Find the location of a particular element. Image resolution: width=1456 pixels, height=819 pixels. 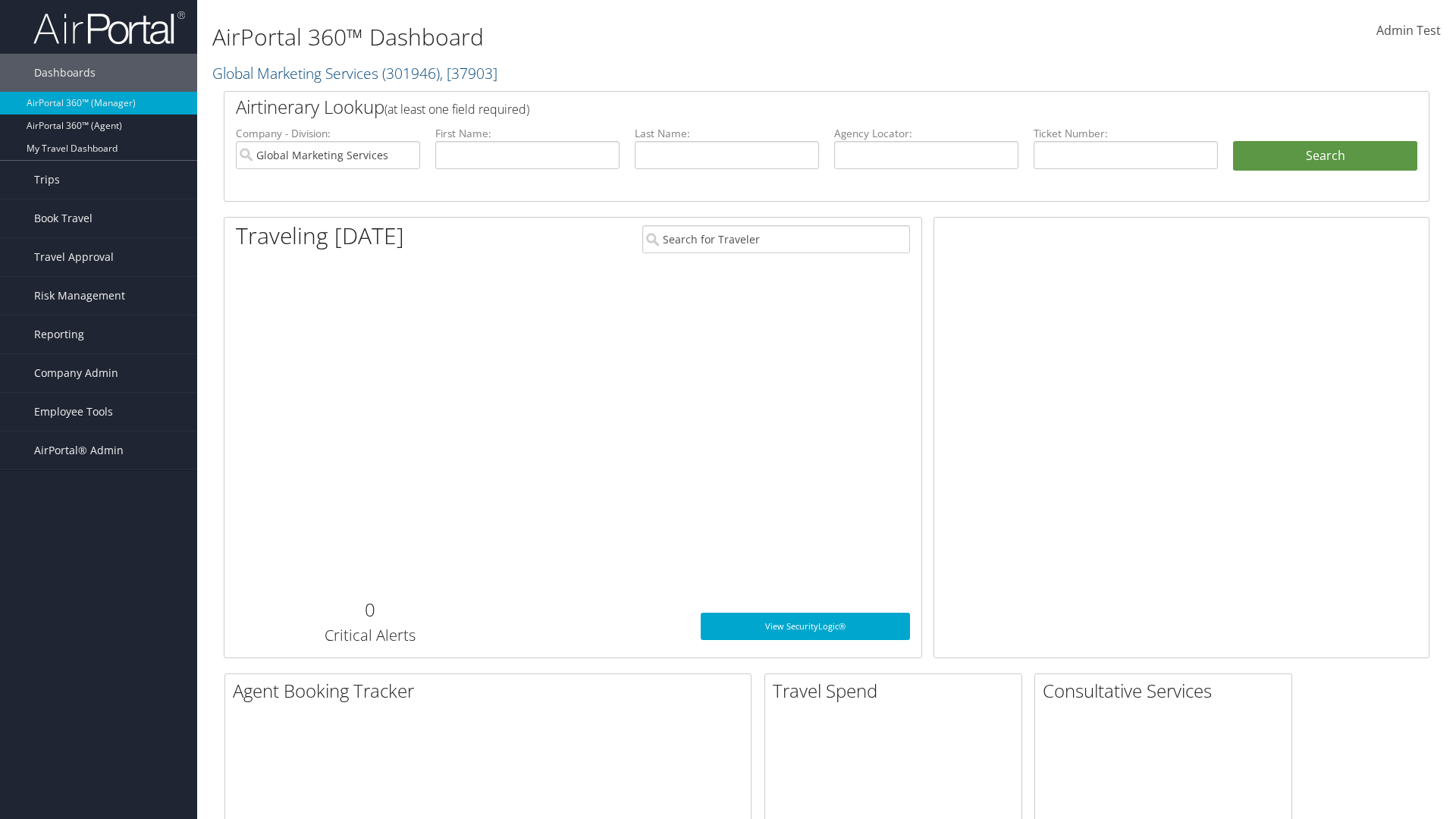

label: Ticket Number: is located at coordinates (1125, 134).